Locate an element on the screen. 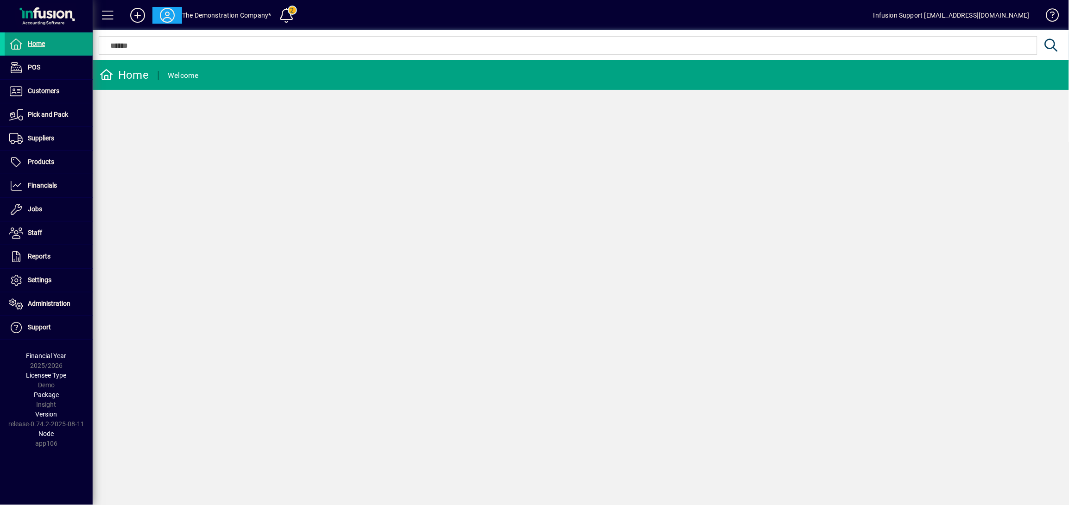 This screenshot has height=505, width=1069. button: Add is located at coordinates (138, 15).